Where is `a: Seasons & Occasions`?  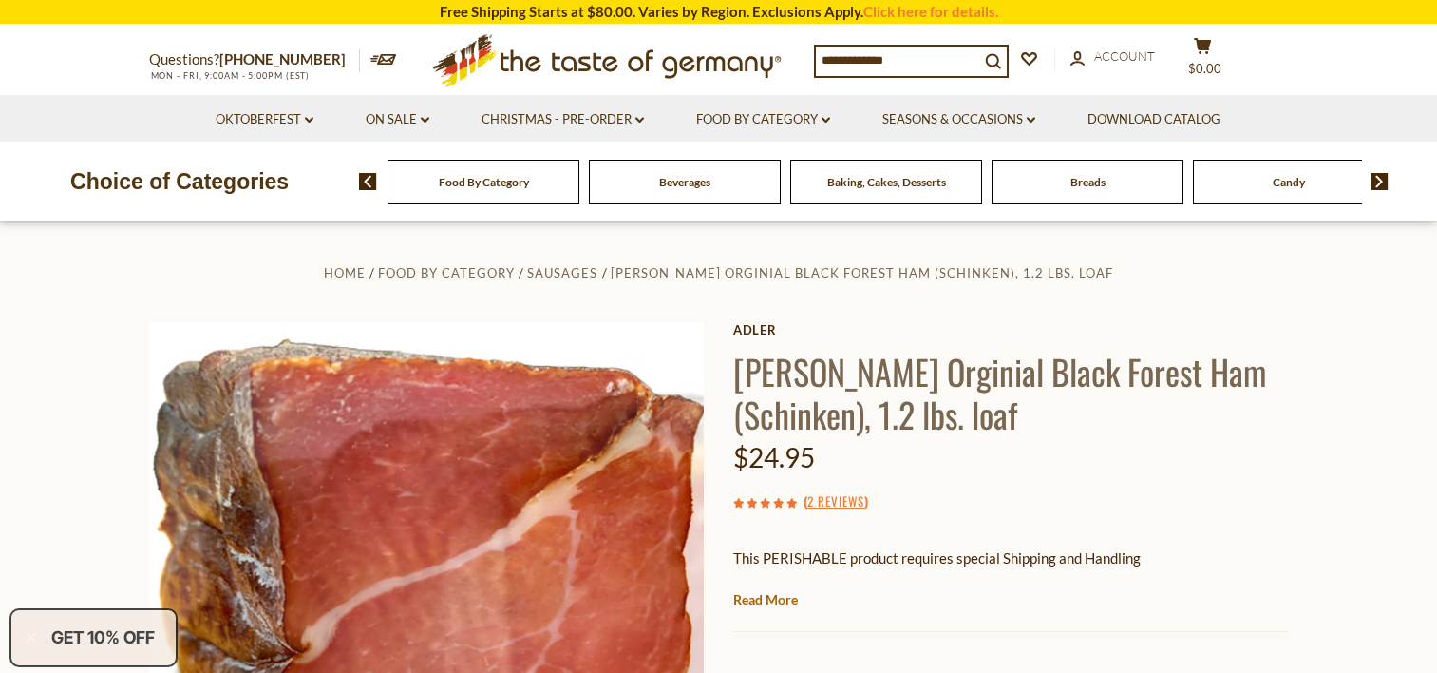
a: Seasons & Occasions is located at coordinates (959, 120).